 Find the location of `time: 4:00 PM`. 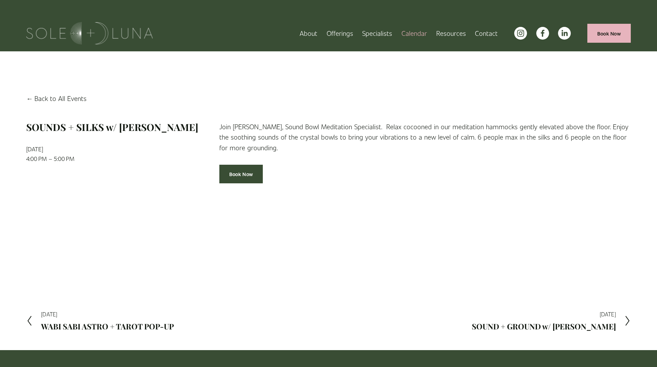

time: 4:00 PM is located at coordinates (37, 159).